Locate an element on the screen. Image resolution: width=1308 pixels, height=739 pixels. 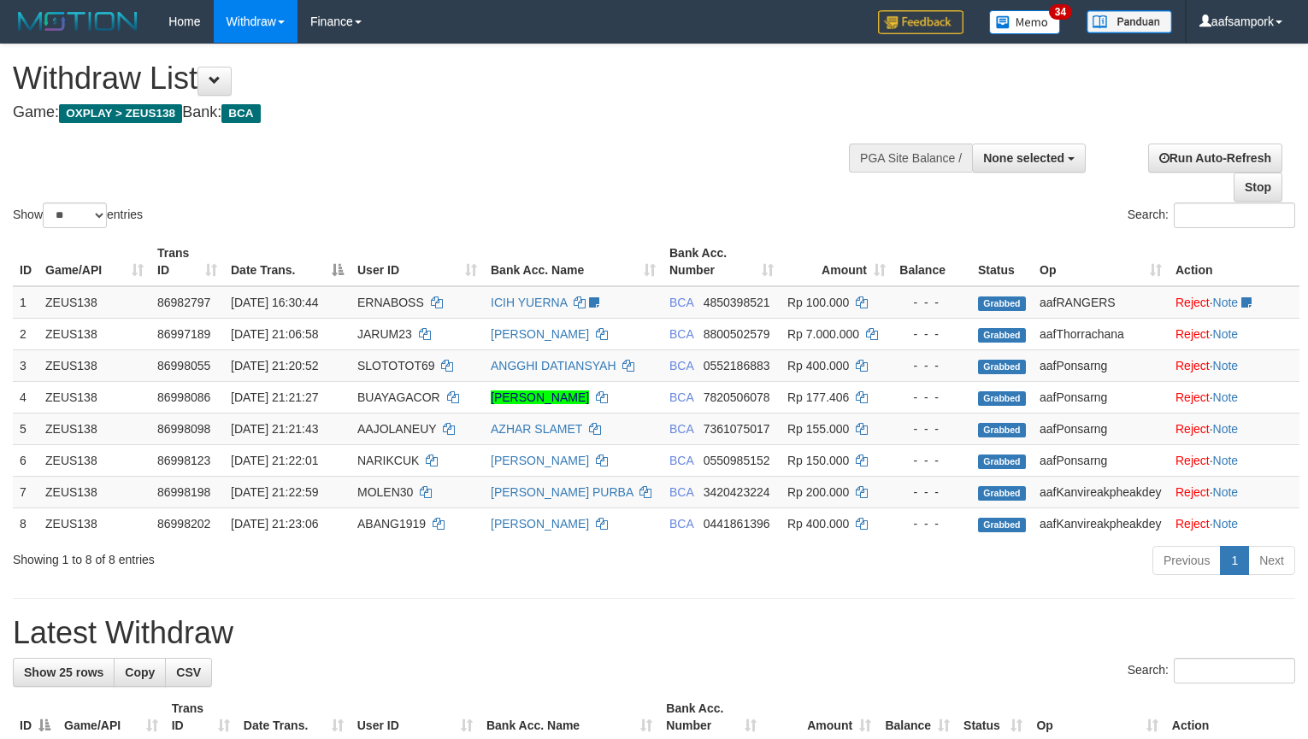
span: 86998055 is located at coordinates (184, 366).